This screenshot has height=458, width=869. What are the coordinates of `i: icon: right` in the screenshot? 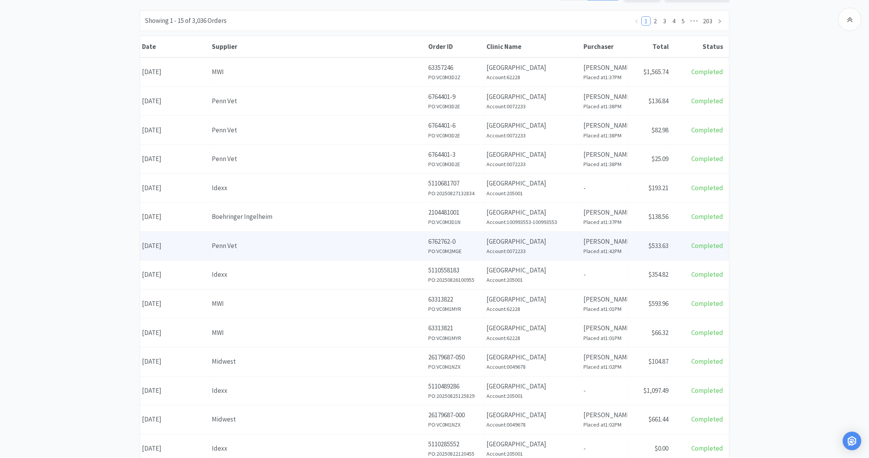 It's located at (720, 21).